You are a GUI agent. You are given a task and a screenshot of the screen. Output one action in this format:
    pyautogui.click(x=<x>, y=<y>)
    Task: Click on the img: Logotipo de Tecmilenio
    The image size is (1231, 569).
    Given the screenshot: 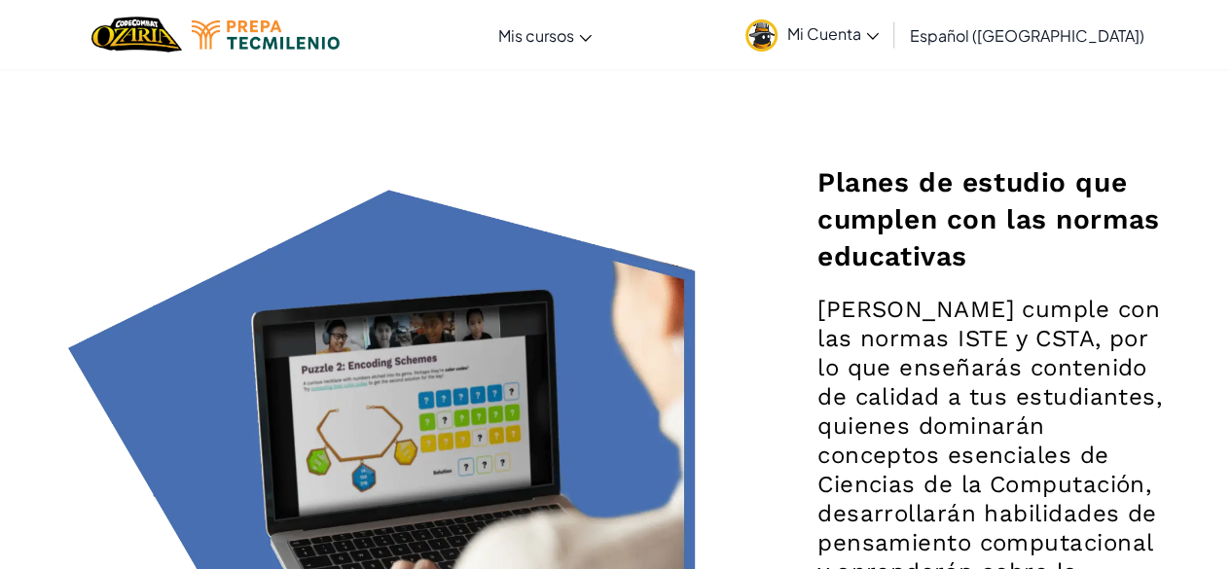 What is the action you would take?
    pyautogui.click(x=266, y=35)
    